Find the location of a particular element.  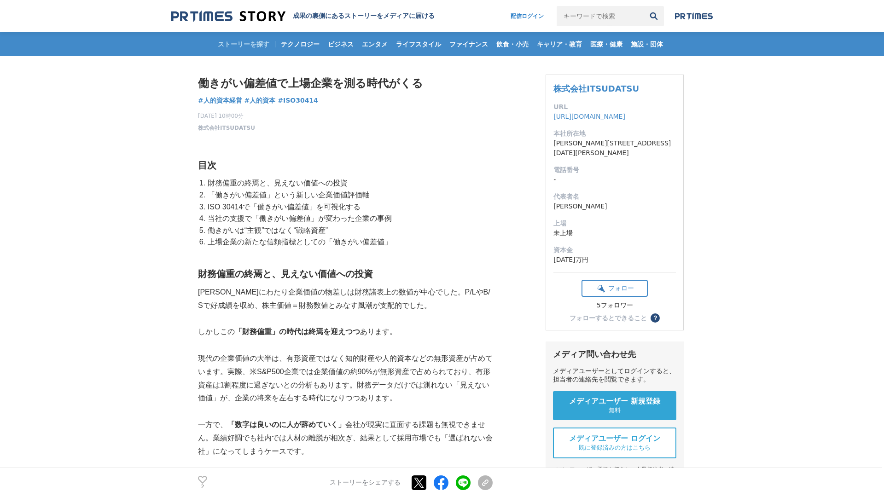

li: 「働きがい偏差値」という新しい企業価値評価軸 is located at coordinates (349, 195).